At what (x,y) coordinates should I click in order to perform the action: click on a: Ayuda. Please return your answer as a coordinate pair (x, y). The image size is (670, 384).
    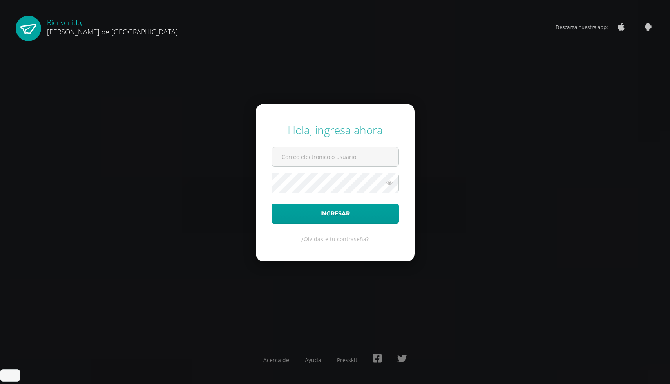
    Looking at the image, I should click on (313, 360).